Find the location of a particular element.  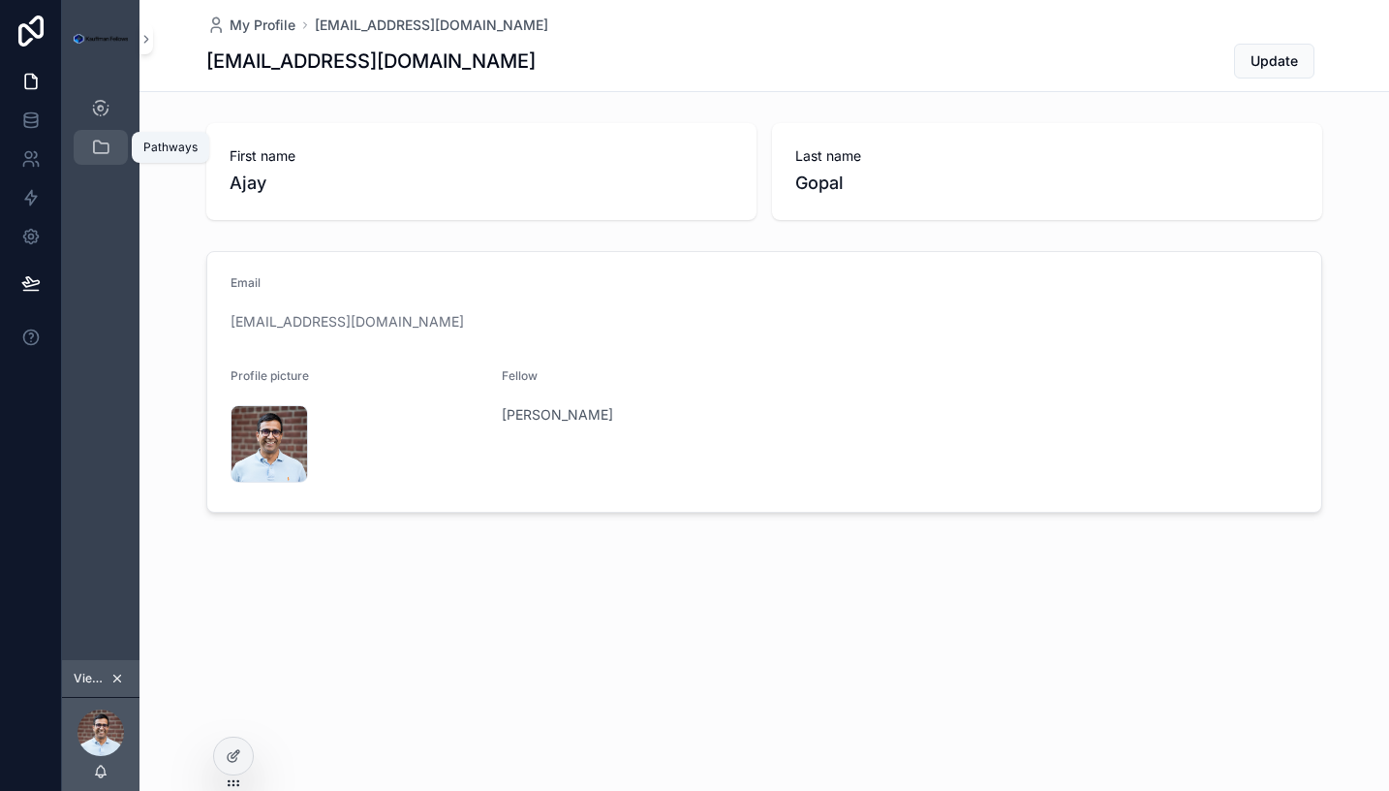

span: Ajay is located at coordinates (481, 183).